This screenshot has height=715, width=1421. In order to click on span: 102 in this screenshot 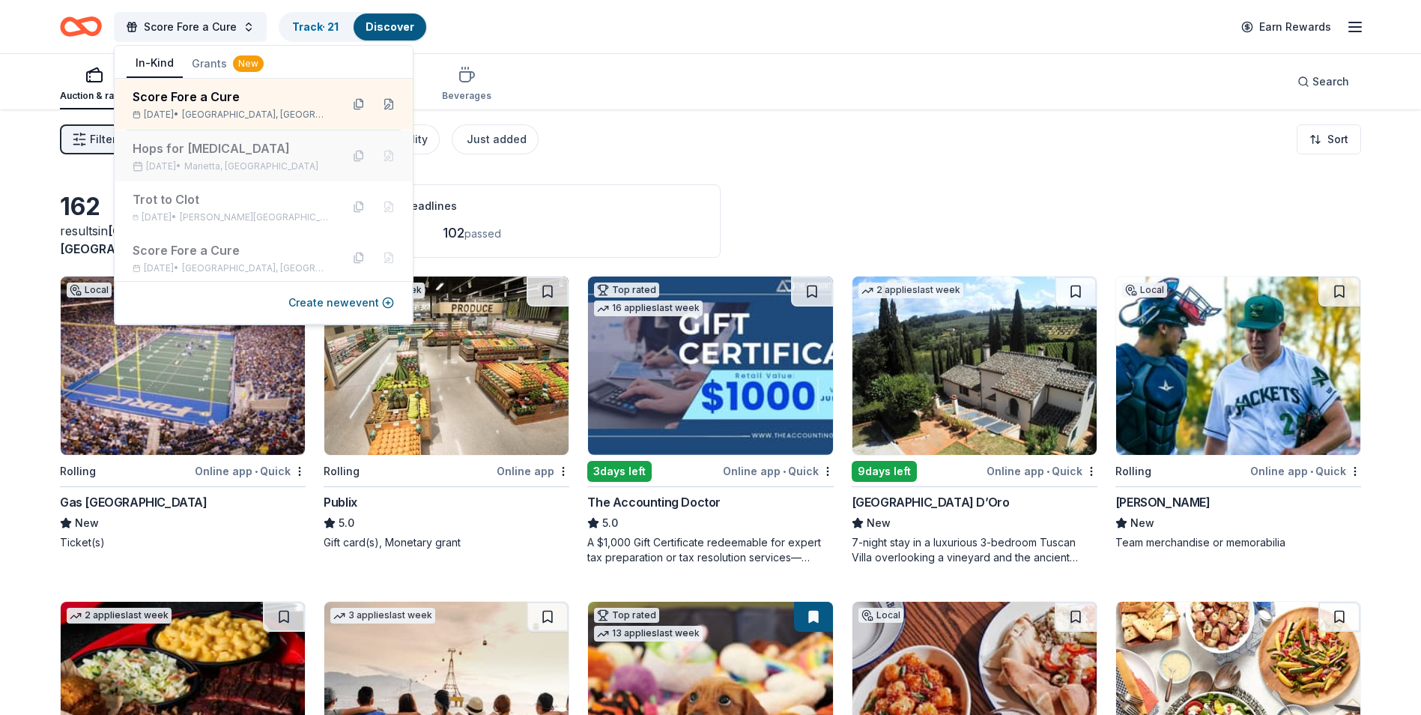, I will do `click(453, 232)`.